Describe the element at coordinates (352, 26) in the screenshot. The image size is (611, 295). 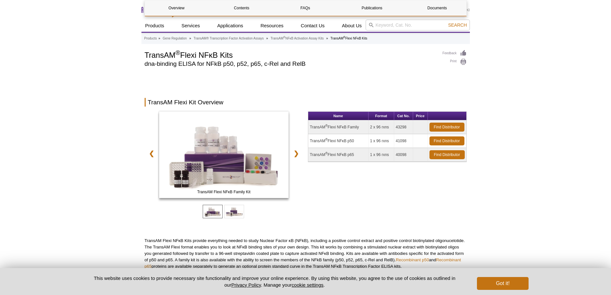
I see `a: About Us` at that location.